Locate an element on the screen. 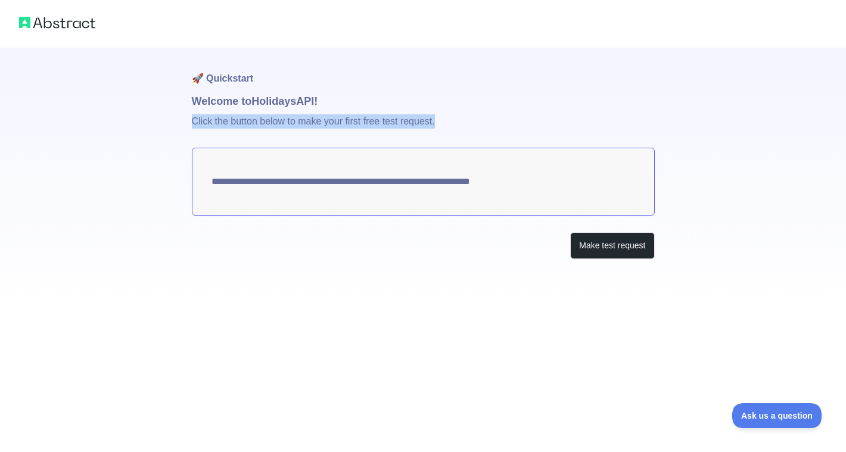 This screenshot has height=452, width=846. p: Click the button below to make your first free test request. is located at coordinates (423, 129).